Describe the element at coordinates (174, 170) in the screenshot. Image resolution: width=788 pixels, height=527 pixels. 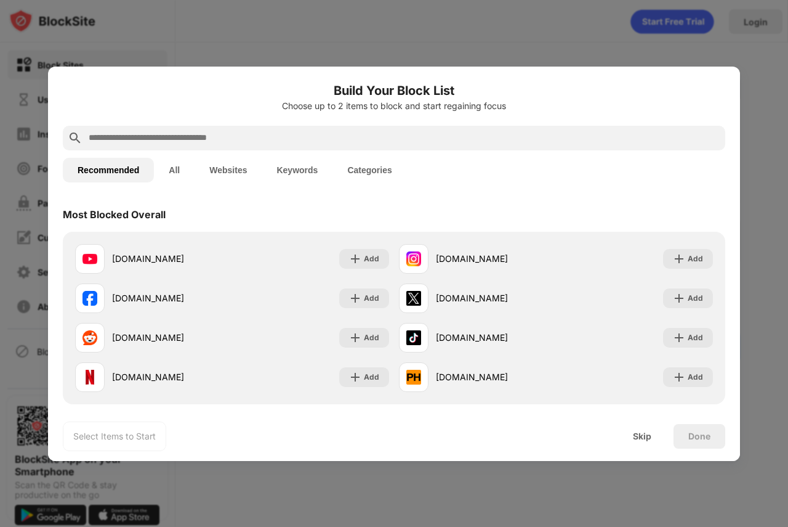
I see `button: All` at that location.